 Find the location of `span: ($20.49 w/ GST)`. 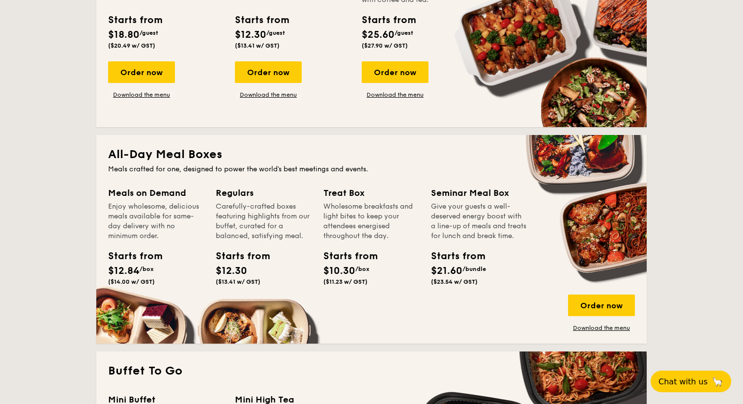

span: ($20.49 w/ GST) is located at coordinates (132, 46).